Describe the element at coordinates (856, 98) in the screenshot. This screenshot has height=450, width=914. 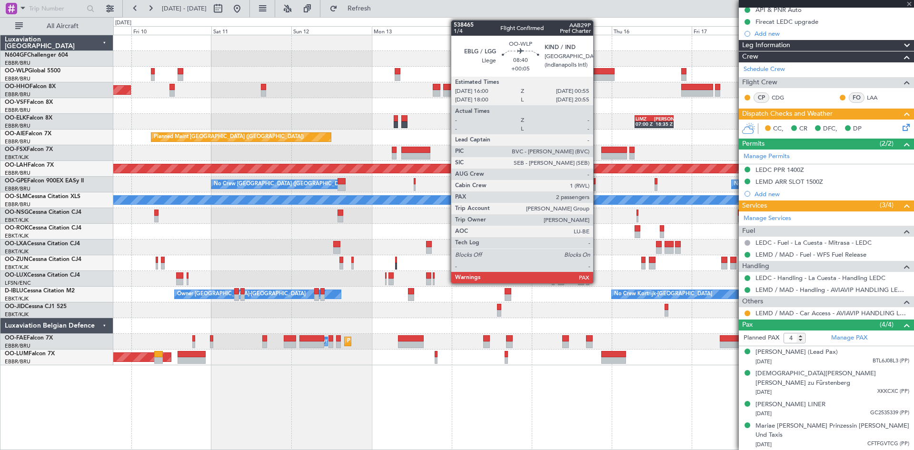
I see `div: FO` at that location.